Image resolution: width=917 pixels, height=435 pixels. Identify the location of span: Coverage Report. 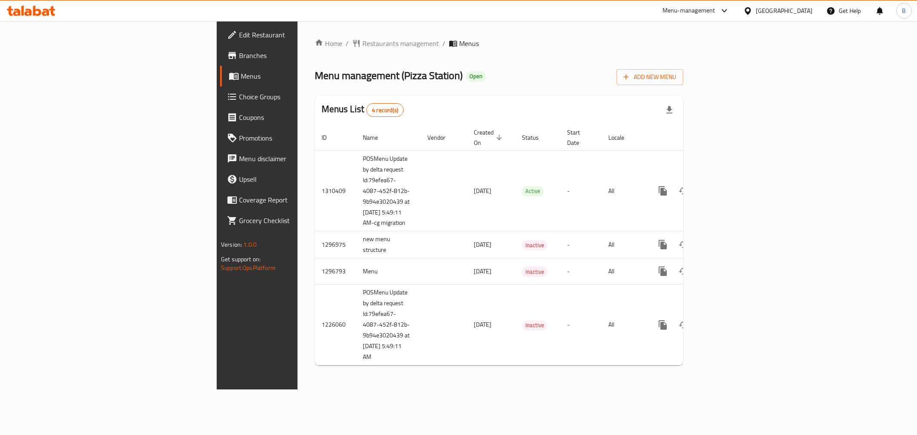
(301, 200).